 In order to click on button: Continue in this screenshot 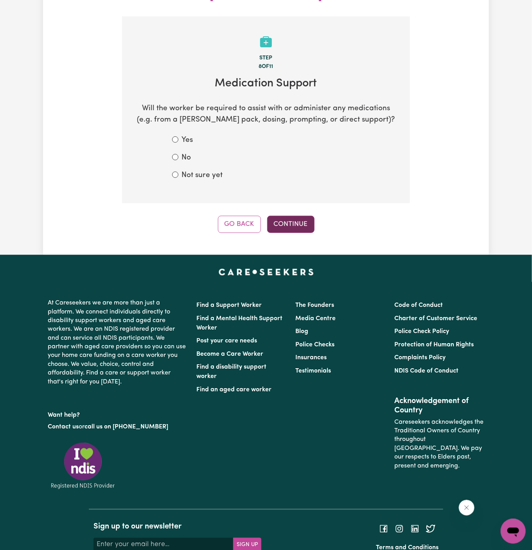, I will do `click(291, 225)`.